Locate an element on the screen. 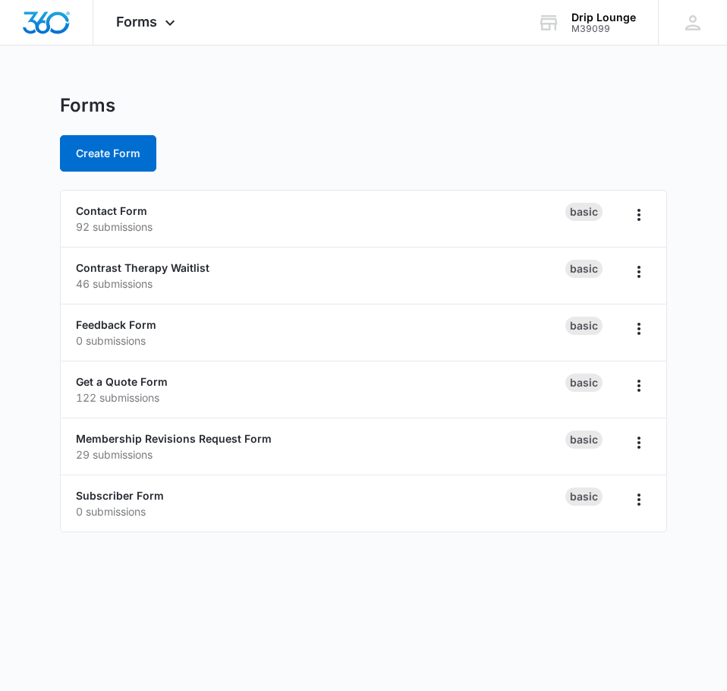 The height and width of the screenshot is (691, 727). a: Contrast Therapy Waitlist is located at coordinates (143, 267).